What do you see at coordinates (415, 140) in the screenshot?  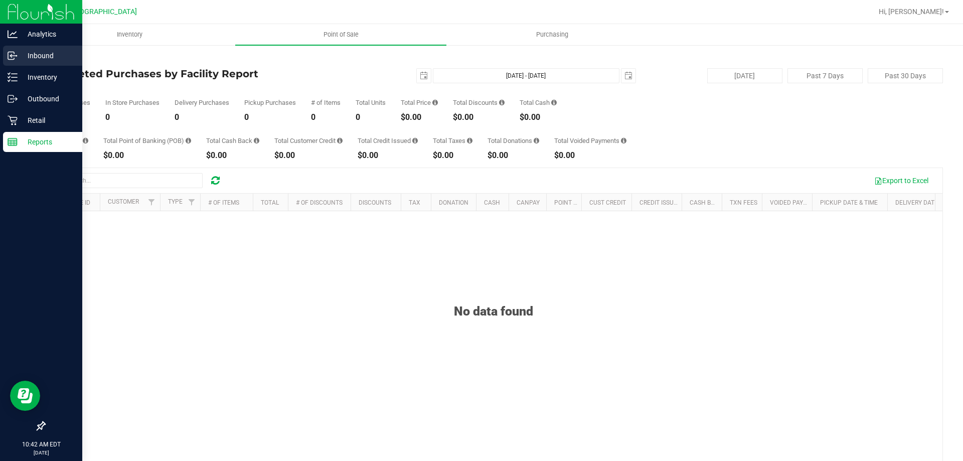 I see `i: Sum of all account credit issued for all refunds from returned purchases in the date range.` at bounding box center [415, 140].